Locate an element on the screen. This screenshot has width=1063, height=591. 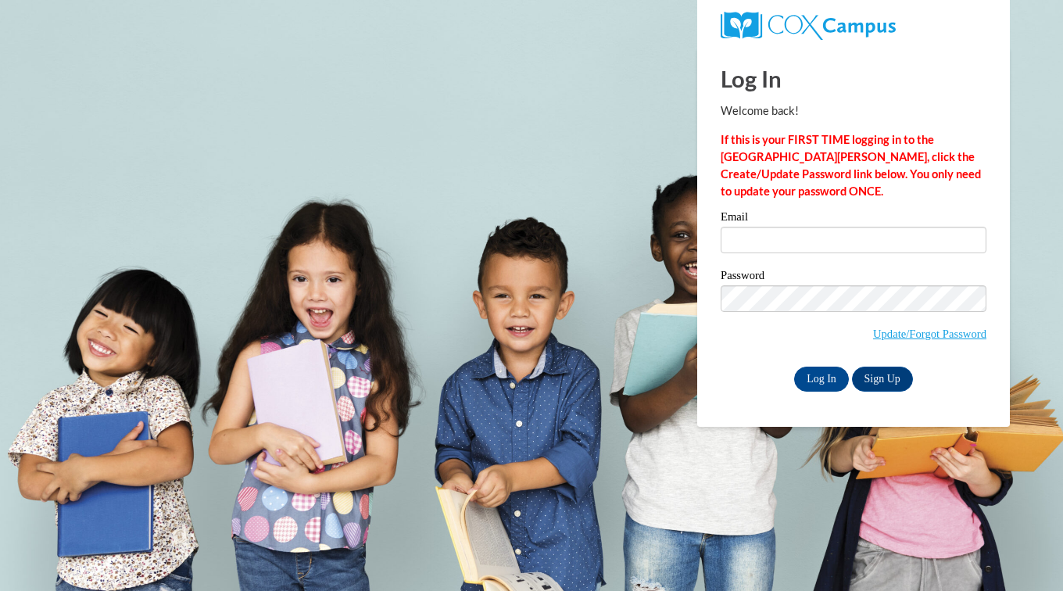
label: Password is located at coordinates (854, 277).